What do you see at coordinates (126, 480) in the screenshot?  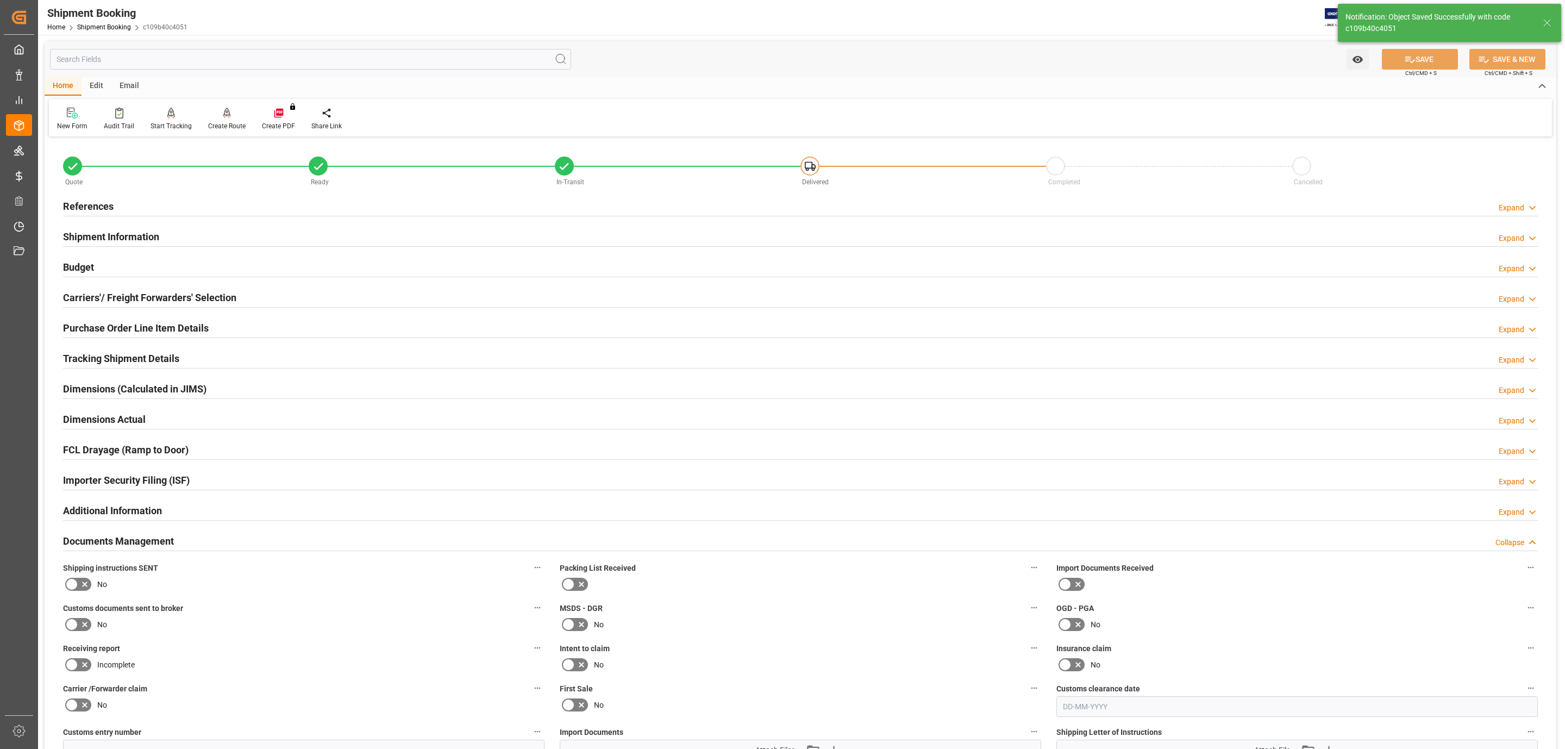 I see `h2: Importer Security Filing (ISF)` at bounding box center [126, 480].